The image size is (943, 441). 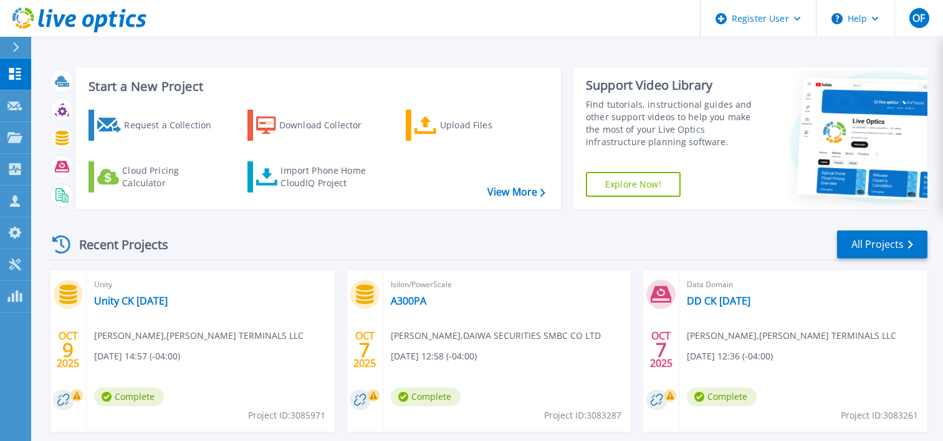 What do you see at coordinates (174, 125) in the screenshot?
I see `div: Request a Collection` at bounding box center [174, 125].